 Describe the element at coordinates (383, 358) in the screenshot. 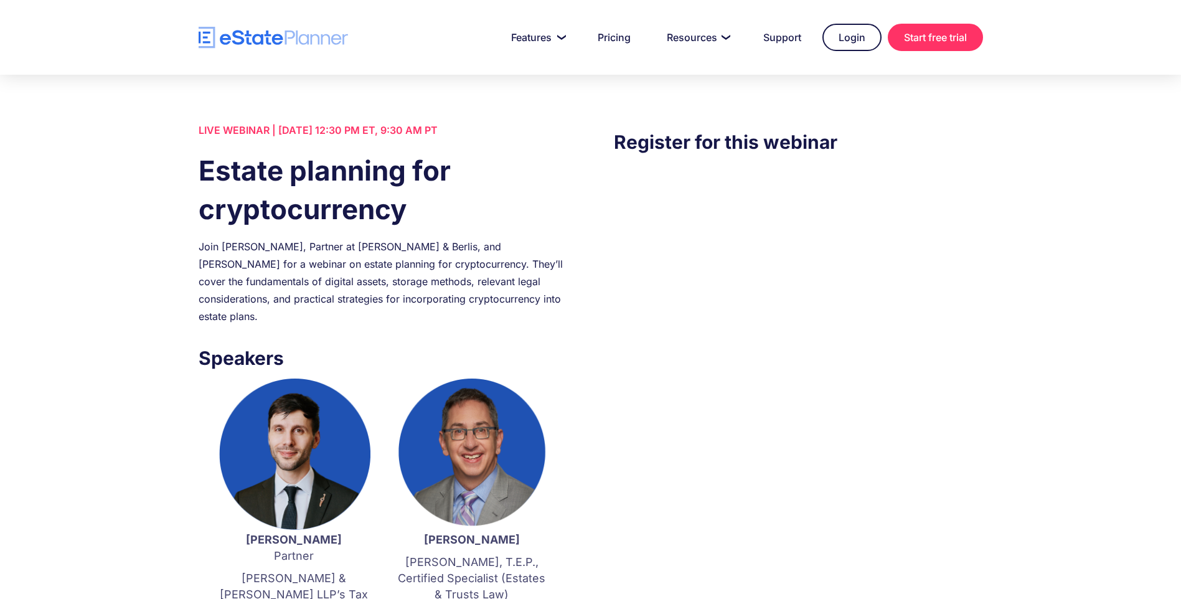

I see `h3: Speakers` at that location.